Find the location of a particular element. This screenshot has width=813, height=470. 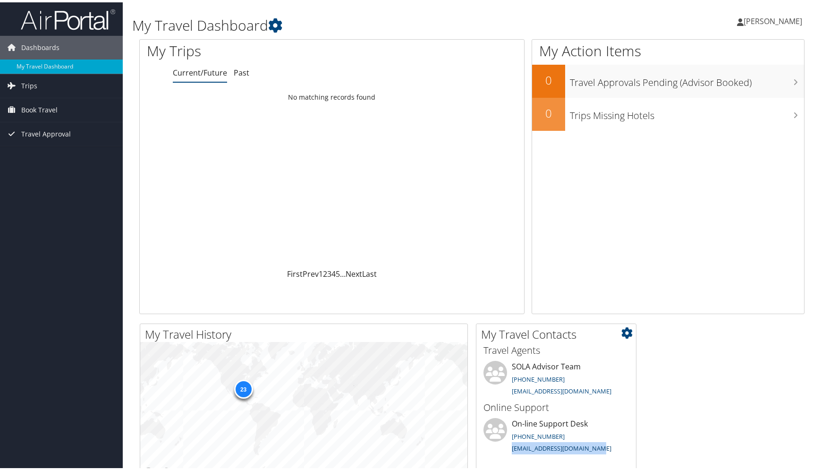

a: 1 is located at coordinates (320, 271).